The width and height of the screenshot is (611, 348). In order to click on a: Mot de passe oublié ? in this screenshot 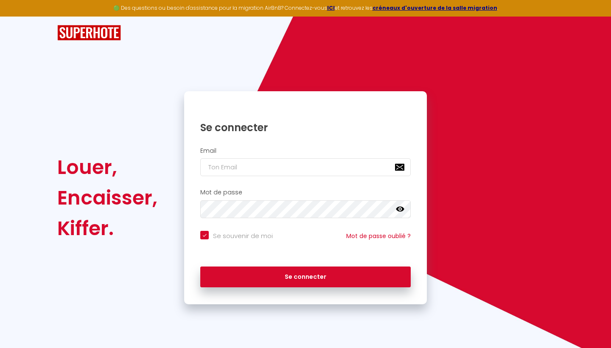, I will do `click(378, 236)`.